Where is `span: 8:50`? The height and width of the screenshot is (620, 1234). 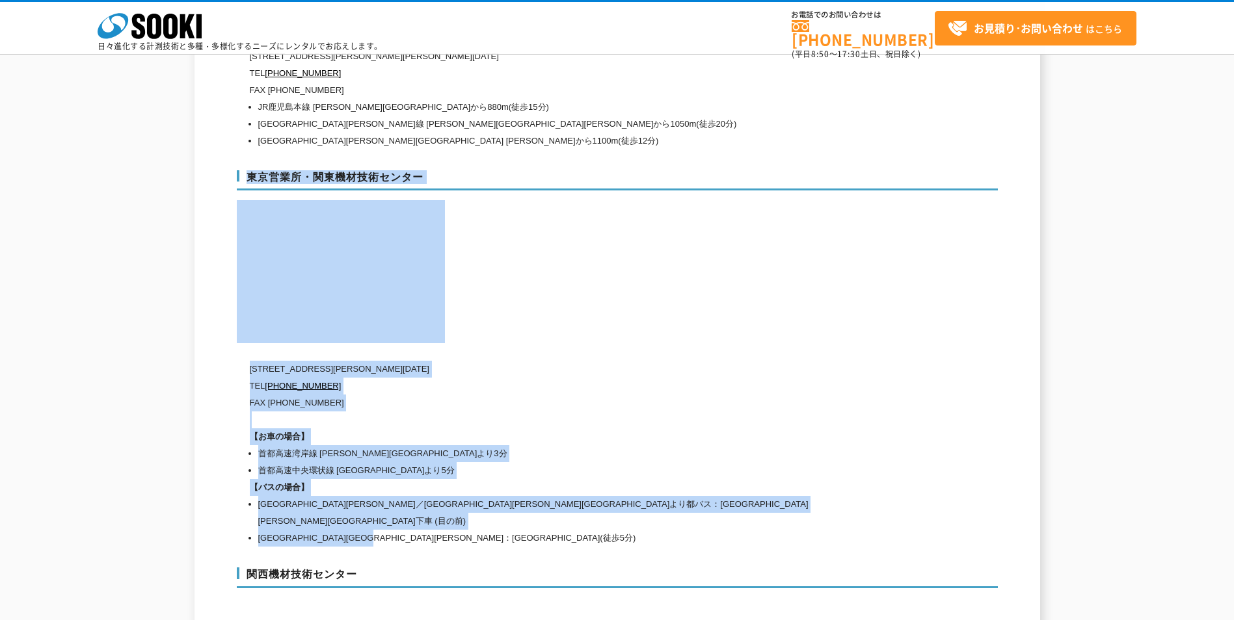 span: 8:50 is located at coordinates (820, 54).